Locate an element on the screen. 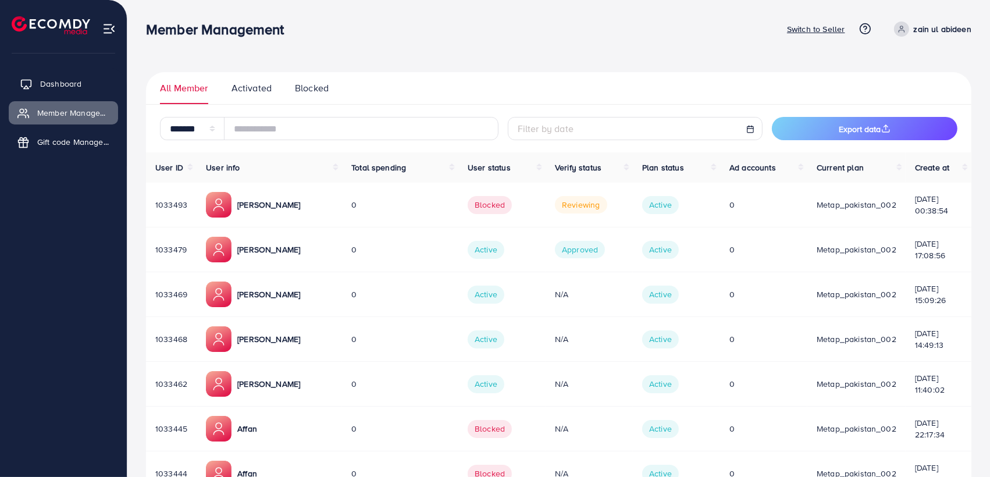 This screenshot has height=477, width=990. span: Activated is located at coordinates (251, 88).